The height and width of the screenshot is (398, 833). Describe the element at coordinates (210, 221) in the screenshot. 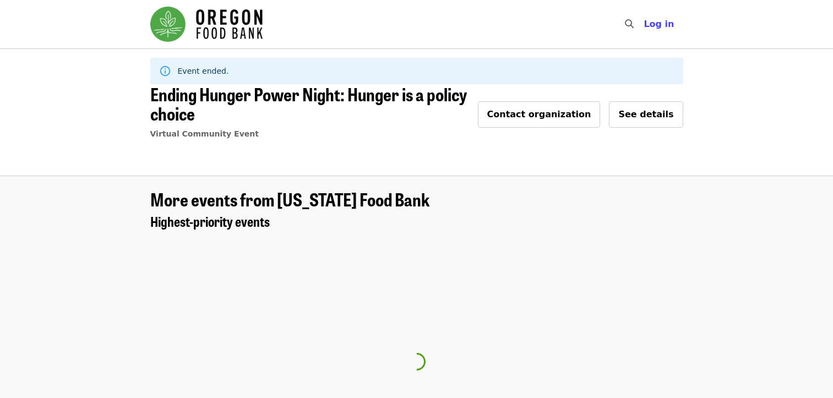

I see `a: Highest-priority events` at that location.